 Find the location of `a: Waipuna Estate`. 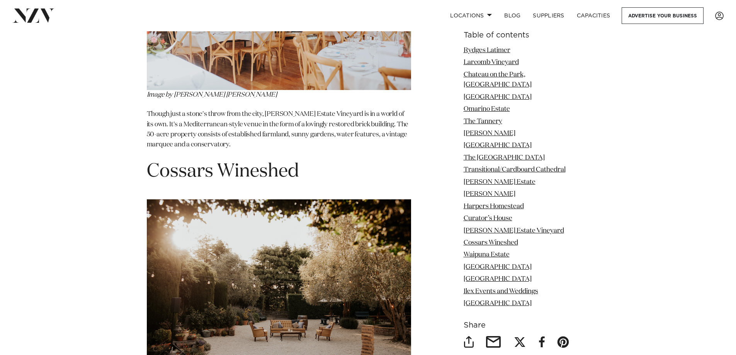

a: Waipuna Estate is located at coordinates (487, 255).